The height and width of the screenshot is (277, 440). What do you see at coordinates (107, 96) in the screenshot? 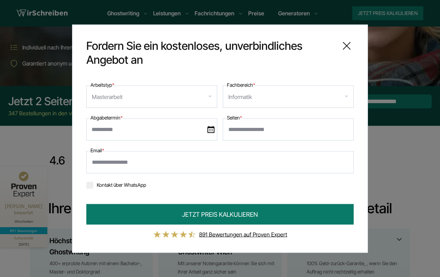
I see `div: Masterarbeit` at bounding box center [107, 96].